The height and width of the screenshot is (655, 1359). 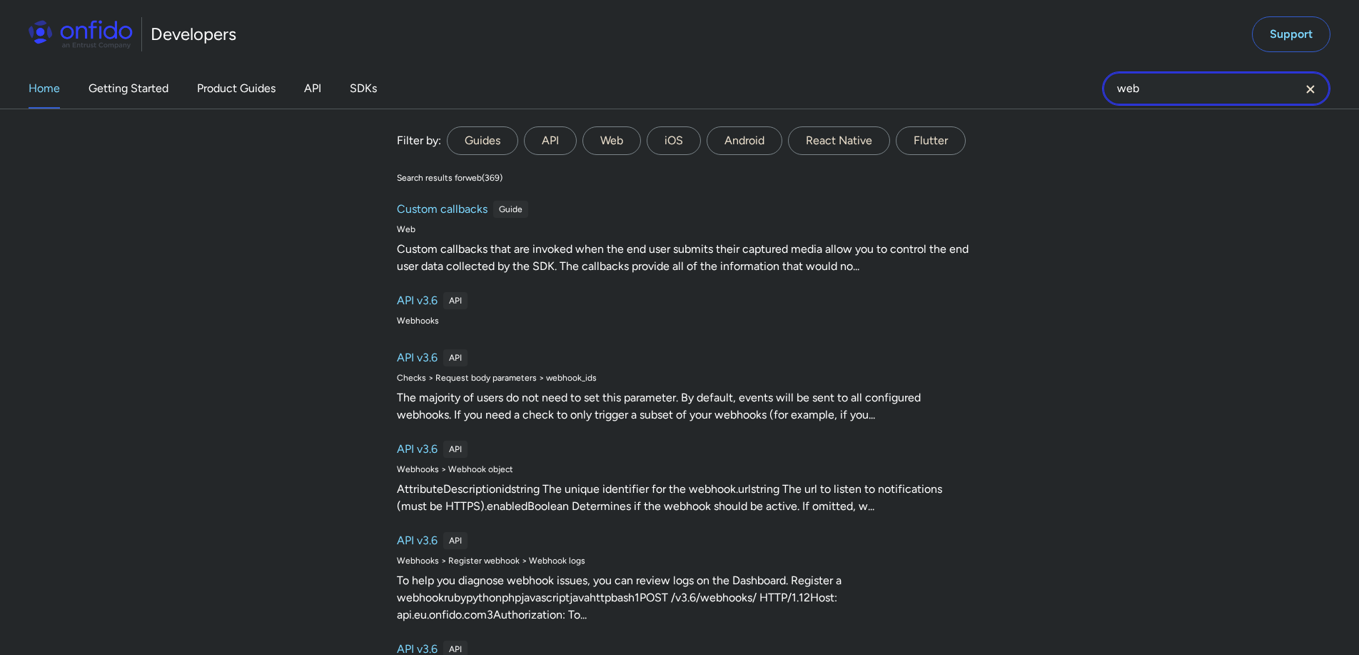 I want to click on input: Onfido search input field, so click(x=1216, y=89).